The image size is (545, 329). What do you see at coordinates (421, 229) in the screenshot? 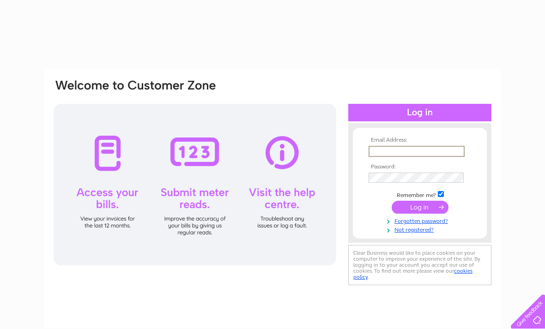
I see `a: Not registered?` at bounding box center [421, 229].